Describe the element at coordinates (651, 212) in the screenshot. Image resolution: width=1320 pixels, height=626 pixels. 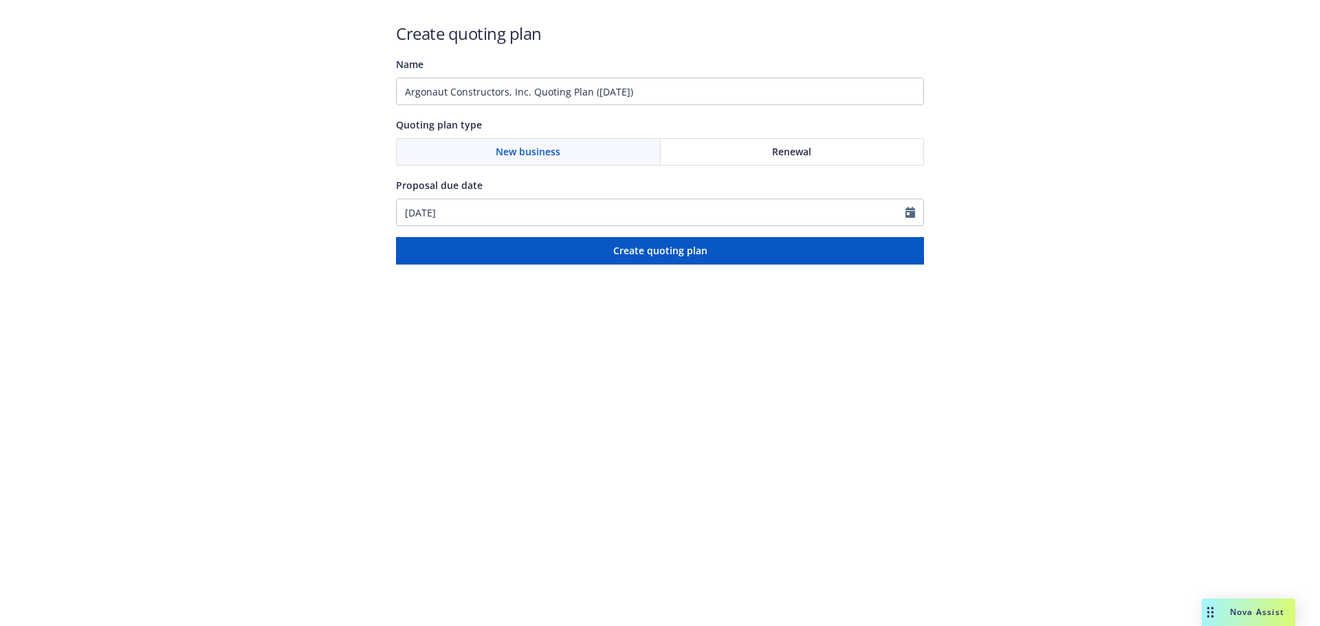
I see `input: MM/DD/YYYY` at that location.